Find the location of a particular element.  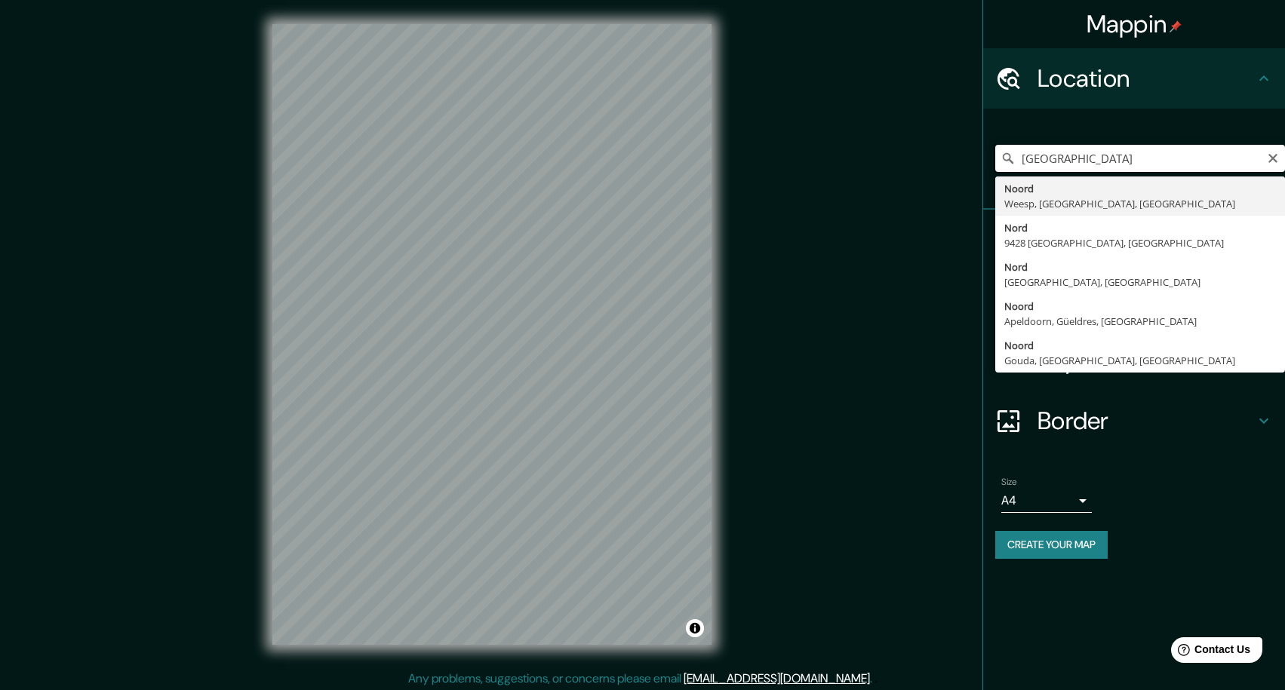

span: Contact Us is located at coordinates (72, 18).